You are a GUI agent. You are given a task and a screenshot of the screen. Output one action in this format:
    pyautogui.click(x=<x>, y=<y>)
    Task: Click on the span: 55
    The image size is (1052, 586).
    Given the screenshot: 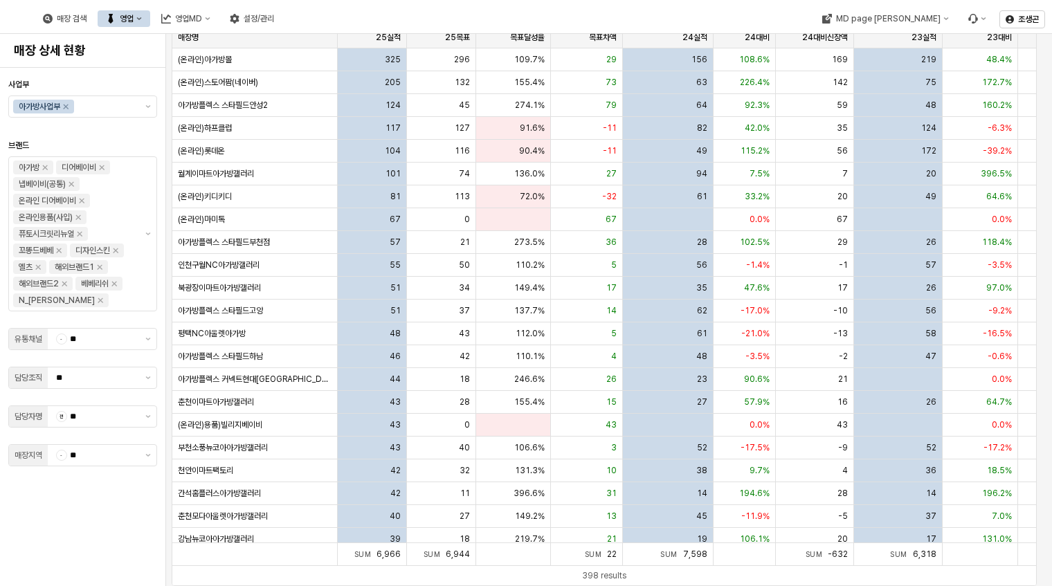 What is the action you would take?
    pyautogui.click(x=395, y=265)
    